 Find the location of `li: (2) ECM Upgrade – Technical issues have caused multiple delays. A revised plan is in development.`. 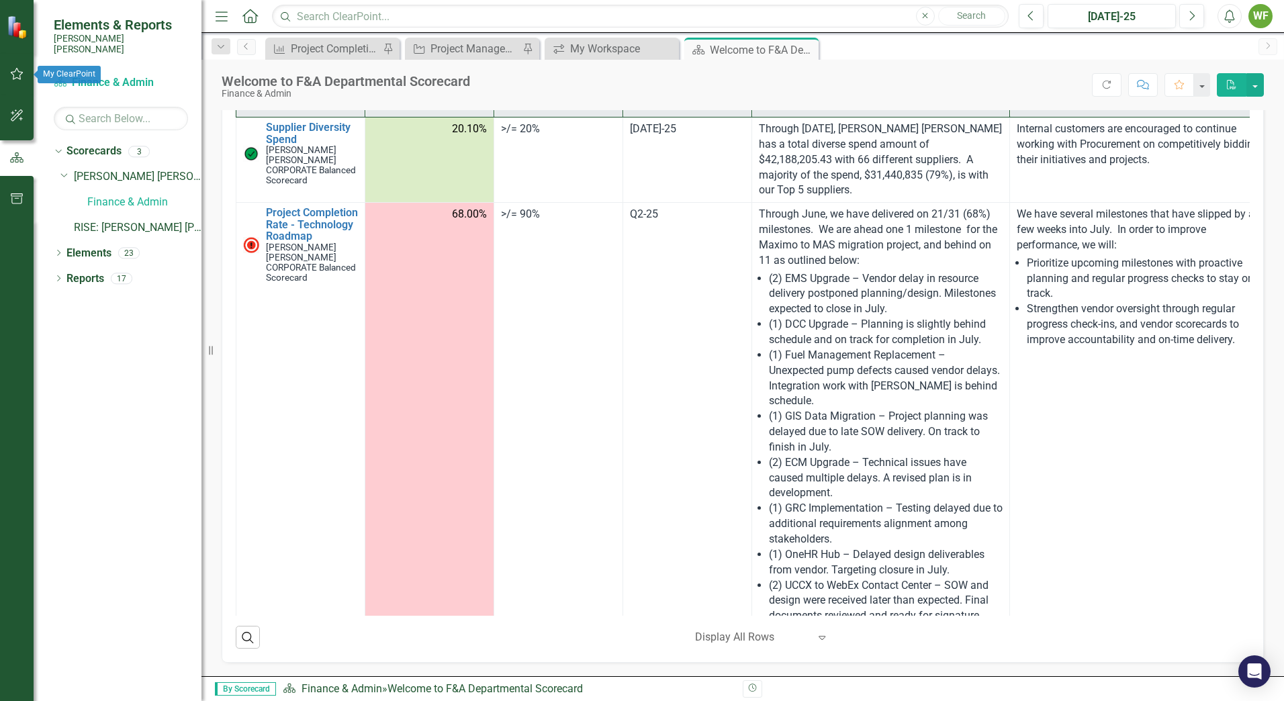

li: (2) ECM Upgrade – Technical issues have caused multiple delays. A revised plan is in development. is located at coordinates (886, 478).